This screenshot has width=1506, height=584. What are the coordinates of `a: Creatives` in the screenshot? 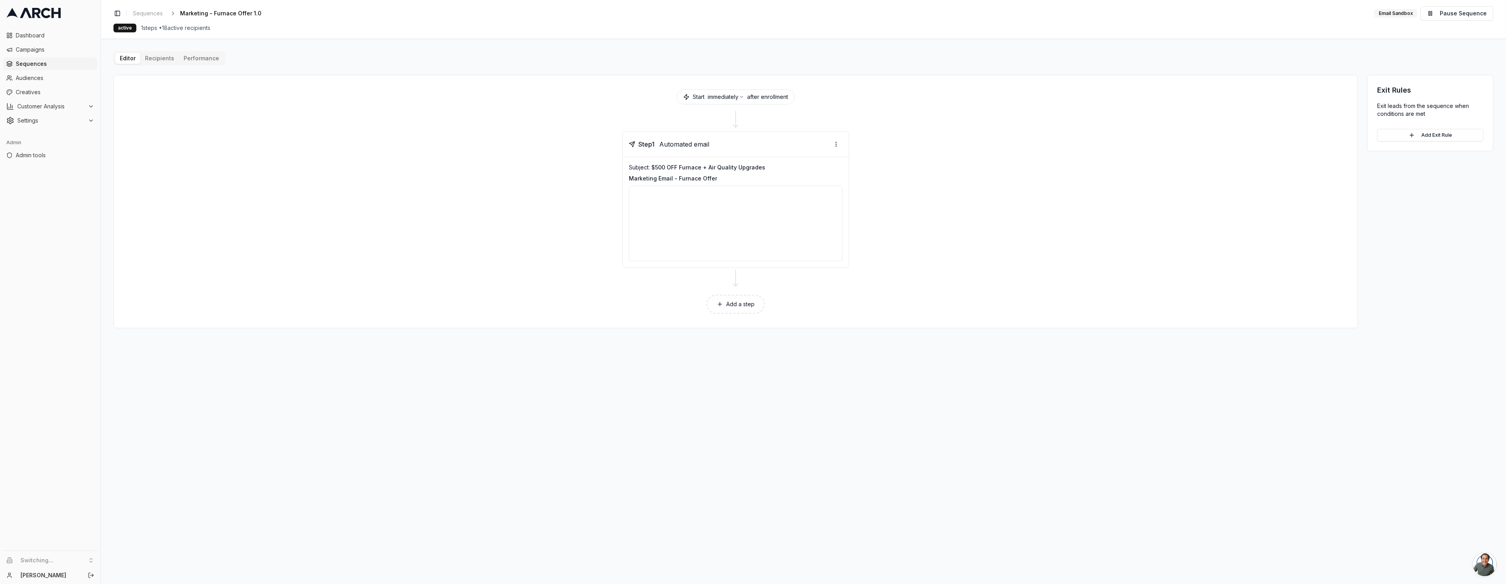 It's located at (50, 92).